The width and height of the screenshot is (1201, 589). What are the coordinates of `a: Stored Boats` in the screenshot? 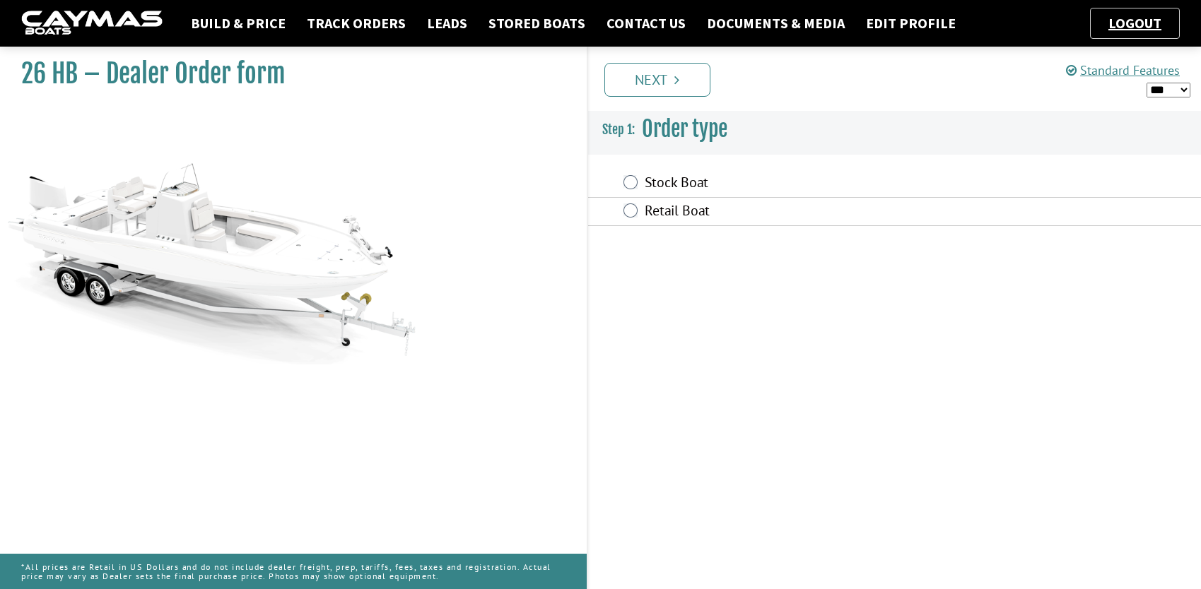 It's located at (536, 23).